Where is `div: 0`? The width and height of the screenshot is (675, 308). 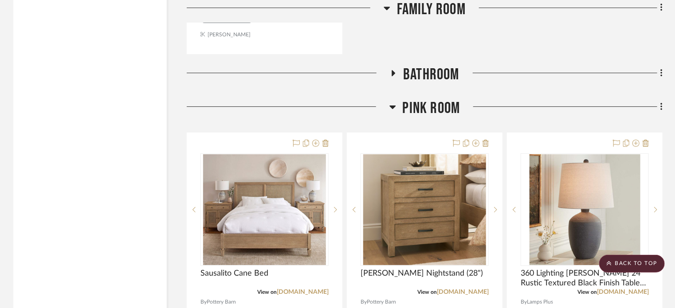 div: 0 is located at coordinates (424, 210).